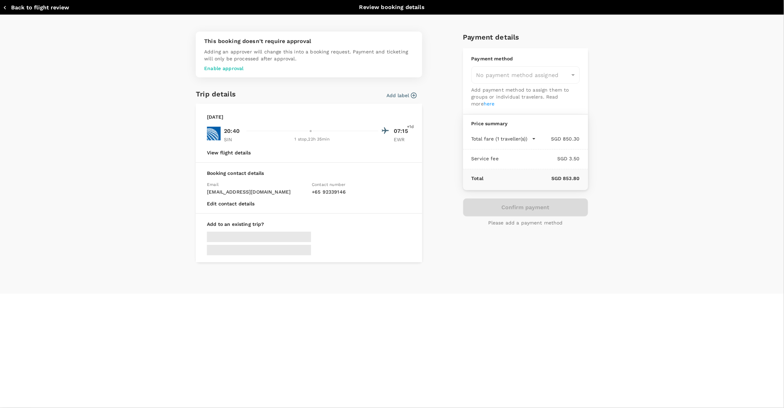 The image size is (784, 408). Describe the element at coordinates (229, 153) in the screenshot. I see `button: View flight details` at that location.